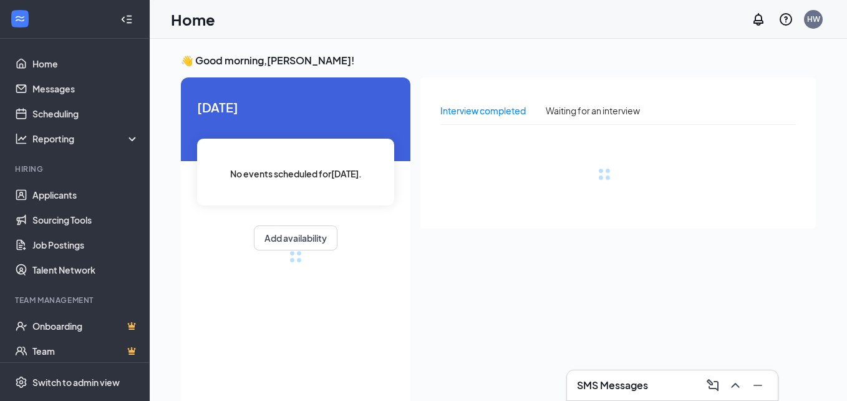  I want to click on svg: QuestionInfo, so click(786, 19).